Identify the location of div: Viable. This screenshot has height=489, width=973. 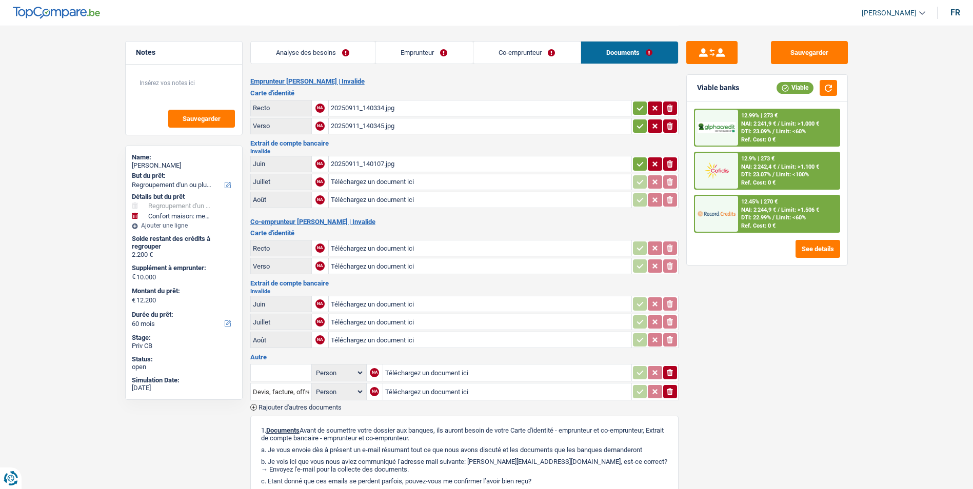
(795, 88).